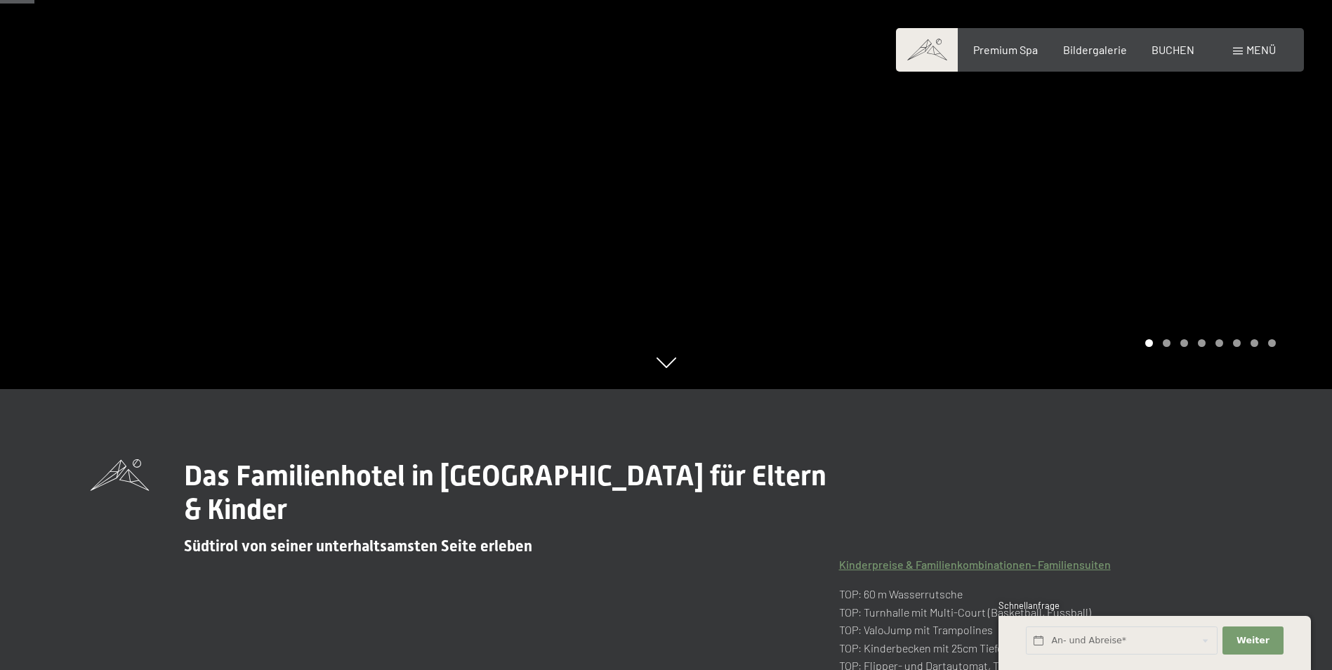 The image size is (1332, 670). Describe the element at coordinates (1252, 640) in the screenshot. I see `span: Weiter` at that location.